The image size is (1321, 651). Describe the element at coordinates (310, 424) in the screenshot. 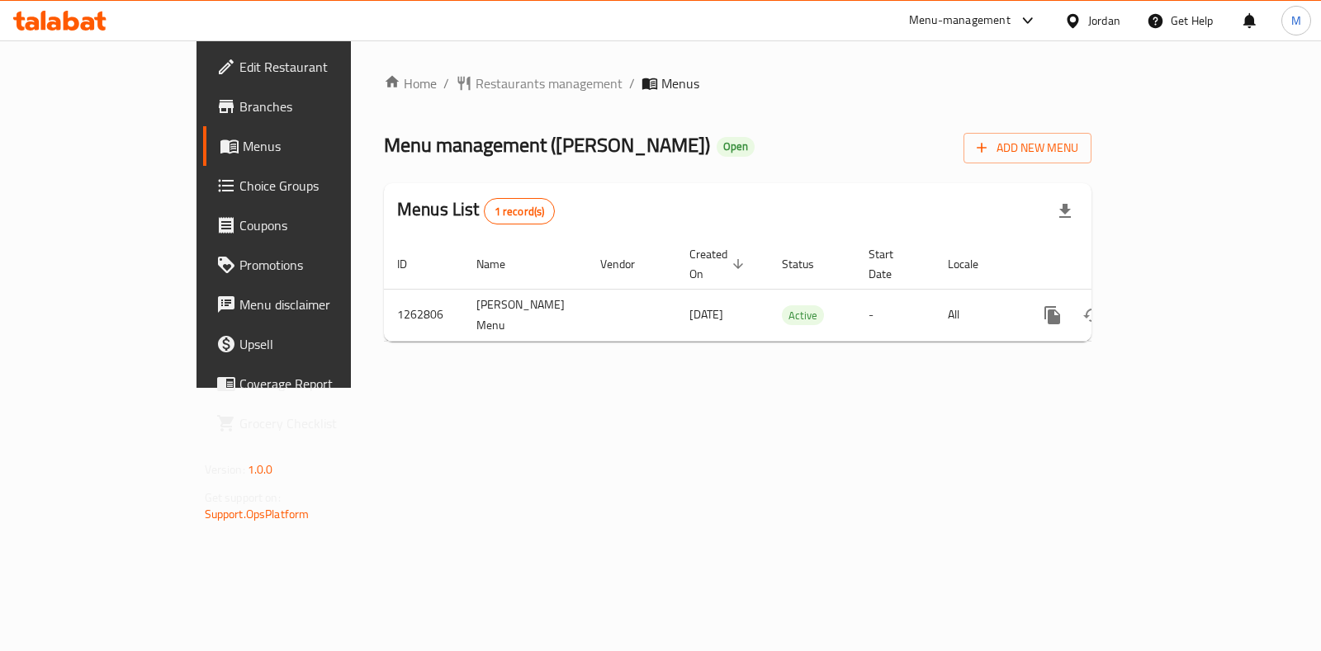

I see `a: Grocery Checklist` at that location.